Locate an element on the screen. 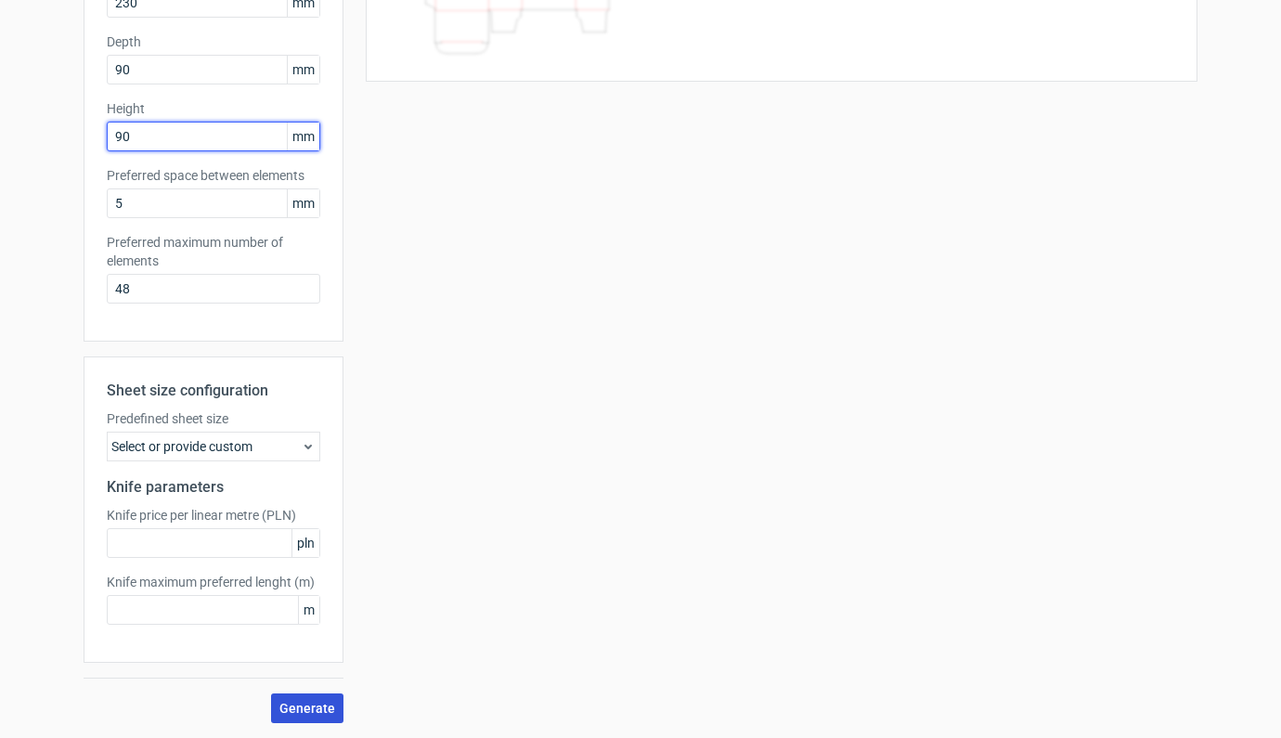 The width and height of the screenshot is (1281, 738). button: Generate is located at coordinates (307, 708).